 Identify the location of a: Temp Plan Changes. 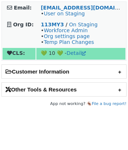
(69, 42).